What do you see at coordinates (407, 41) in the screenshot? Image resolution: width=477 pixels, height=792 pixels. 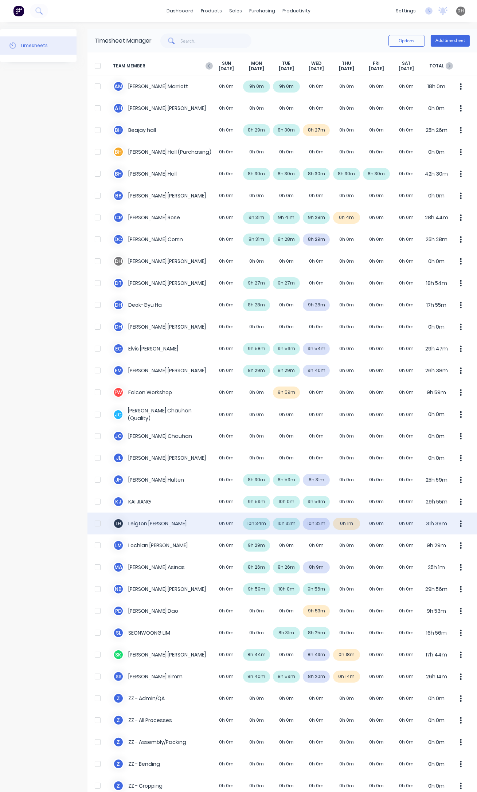 I see `button: Options` at bounding box center [407, 41].